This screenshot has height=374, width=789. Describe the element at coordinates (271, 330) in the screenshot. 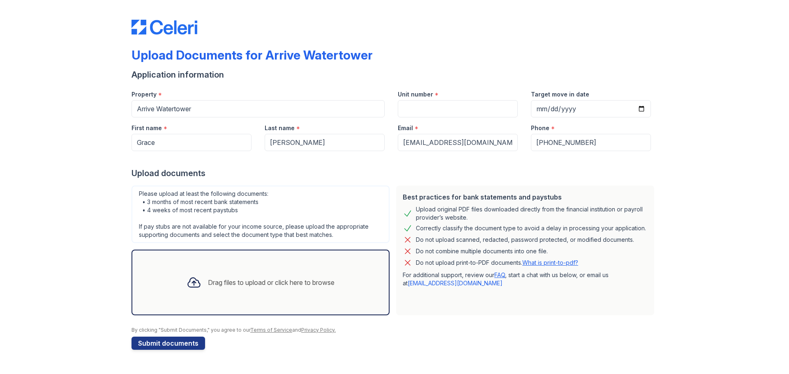

I see `a: Terms of Service` at that location.